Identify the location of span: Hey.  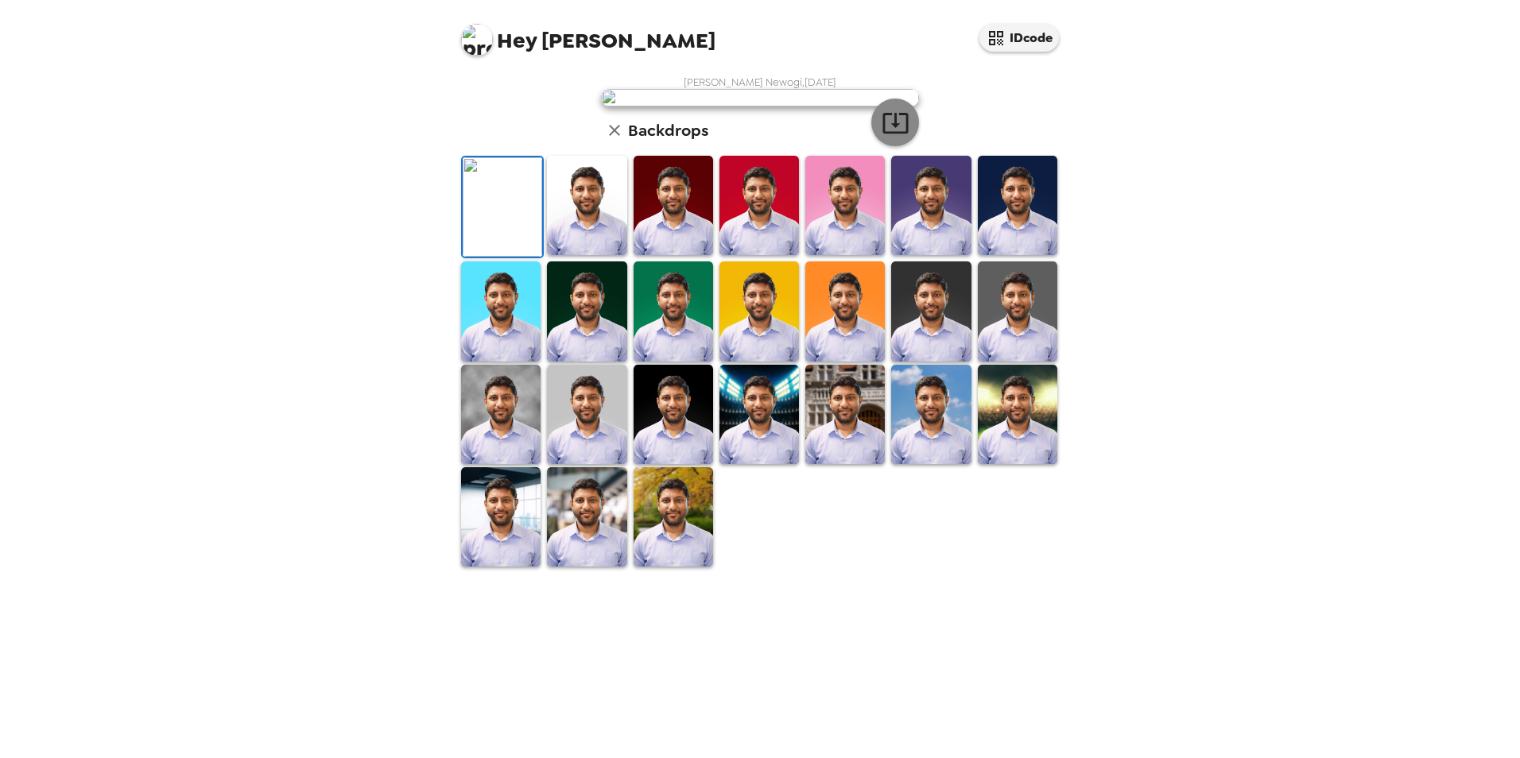
(517, 41).